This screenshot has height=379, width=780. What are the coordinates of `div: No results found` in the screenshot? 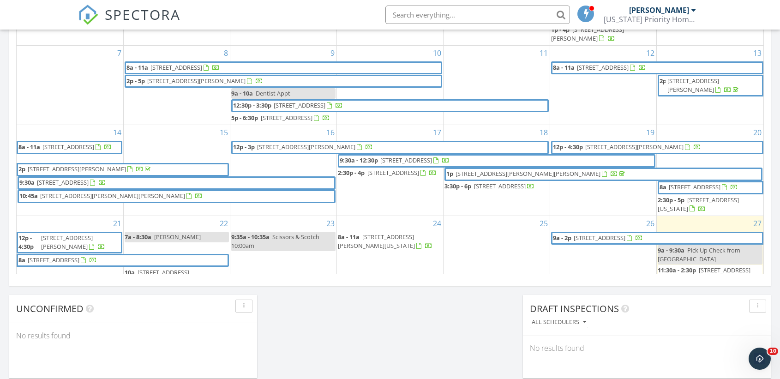 It's located at (133, 335).